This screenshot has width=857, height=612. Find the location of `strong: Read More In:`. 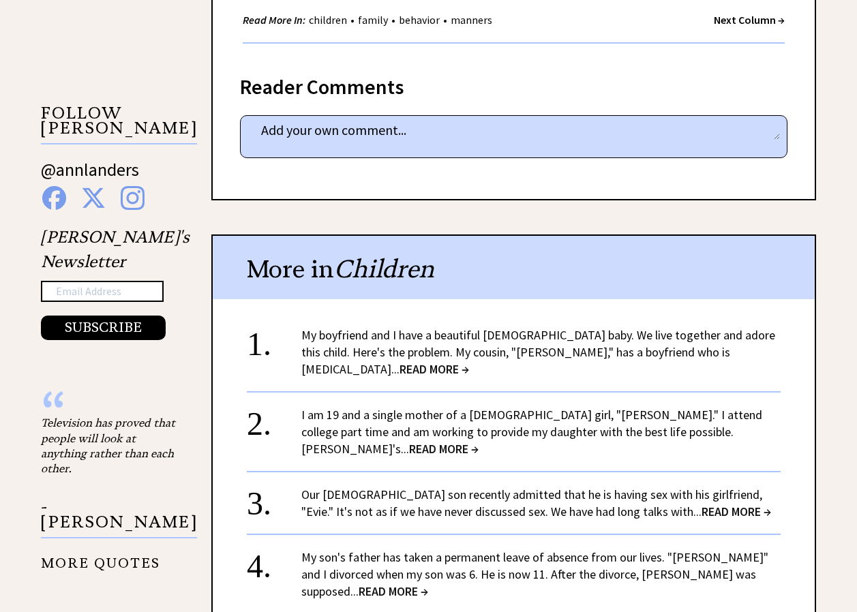

strong: Read More In: is located at coordinates (274, 20).